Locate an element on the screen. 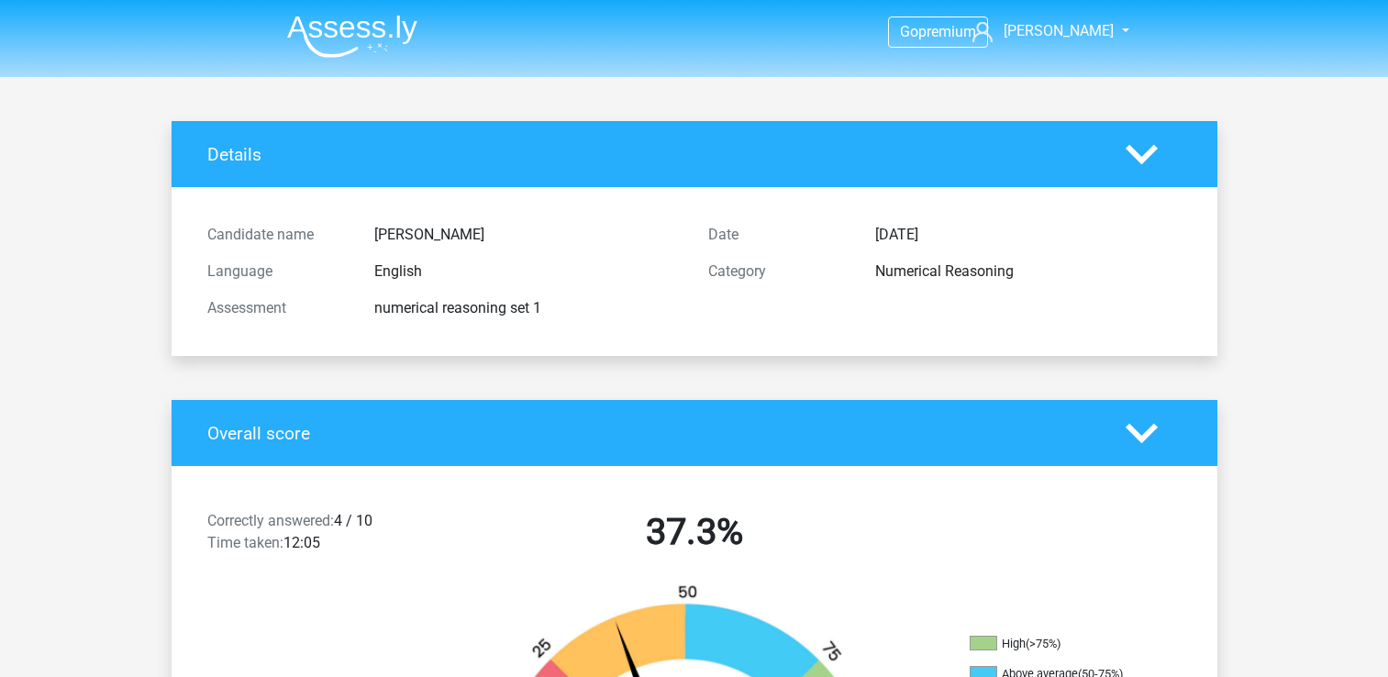 This screenshot has height=677, width=1388. li: High is located at coordinates (1062, 644).